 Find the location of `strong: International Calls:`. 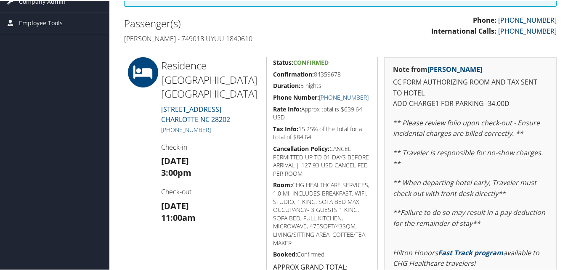

strong: International Calls: is located at coordinates (463, 30).